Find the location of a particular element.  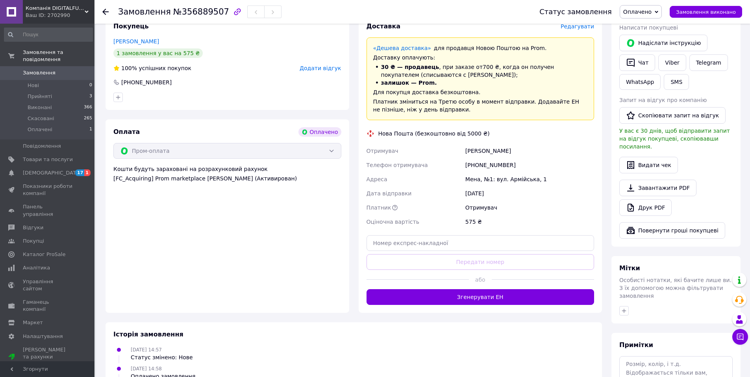

span: Телефон отримувача is located at coordinates (397, 165).